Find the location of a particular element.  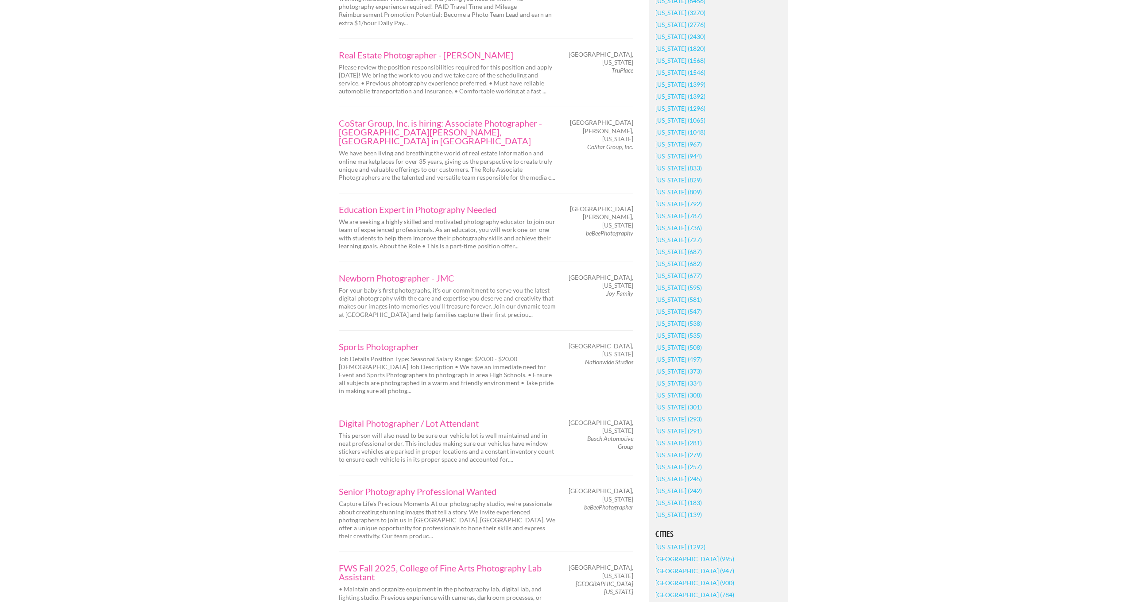

p: We are seeking a highly skilled and motivated photography educator to join our team of experience... is located at coordinates (447, 234).